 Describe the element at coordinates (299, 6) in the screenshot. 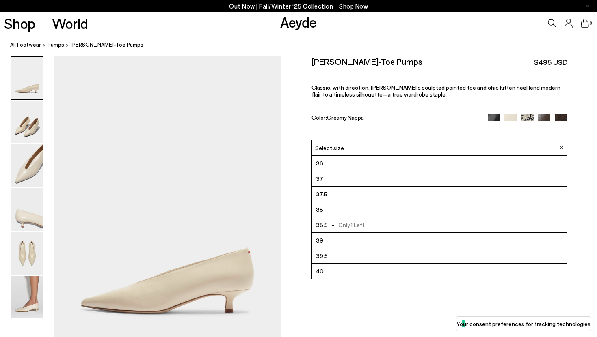

I see `p: Out Now | Fall/Winter ‘25 Collection` at that location.